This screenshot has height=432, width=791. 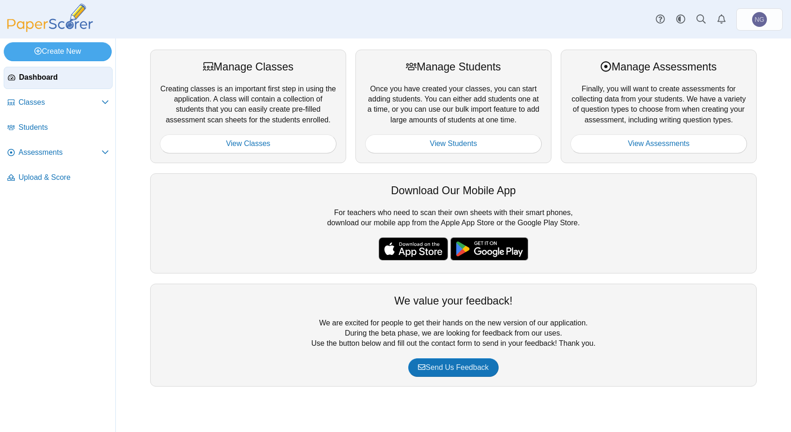 What do you see at coordinates (721, 19) in the screenshot?
I see `a: Alerts` at bounding box center [721, 19].